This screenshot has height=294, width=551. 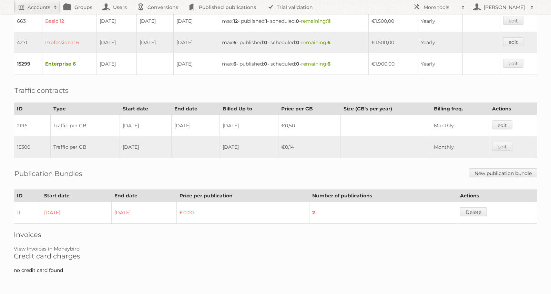 What do you see at coordinates (235, 21) in the screenshot?
I see `strong: 12` at bounding box center [235, 21].